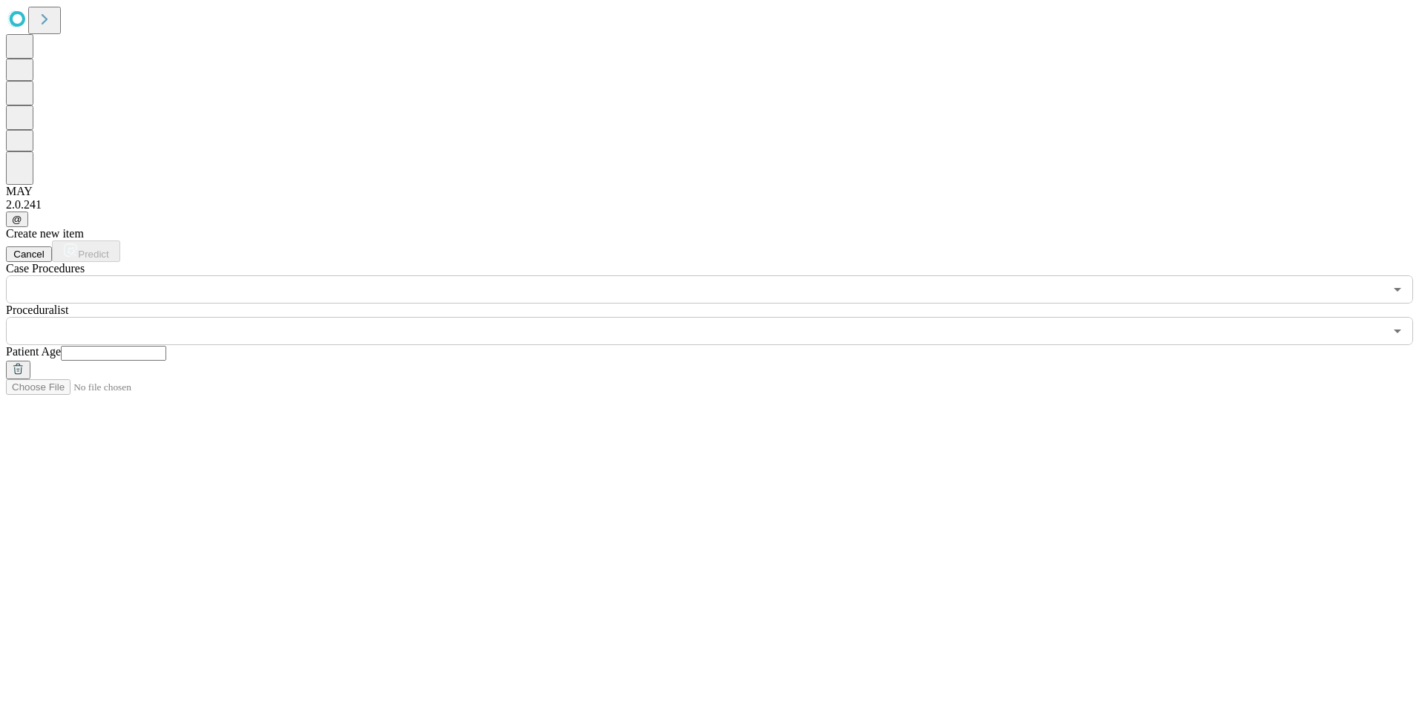  What do you see at coordinates (29, 254) in the screenshot?
I see `button: Cancel` at bounding box center [29, 254].